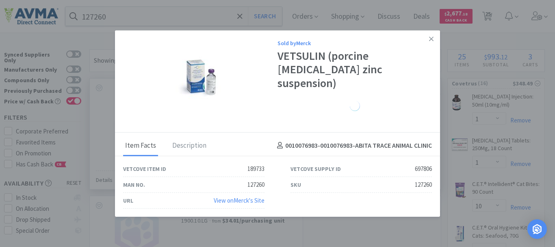  What do you see at coordinates (200, 78) in the screenshot?
I see `img: e848a6c79f7e44b7b7fbb22cb718f26f_697806.jpeg` at bounding box center [200, 78].